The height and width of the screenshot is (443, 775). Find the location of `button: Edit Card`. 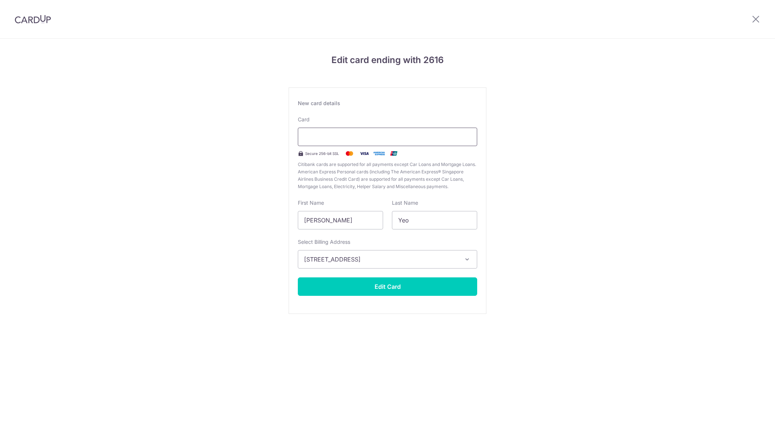

button: Edit Card is located at coordinates (387, 287).